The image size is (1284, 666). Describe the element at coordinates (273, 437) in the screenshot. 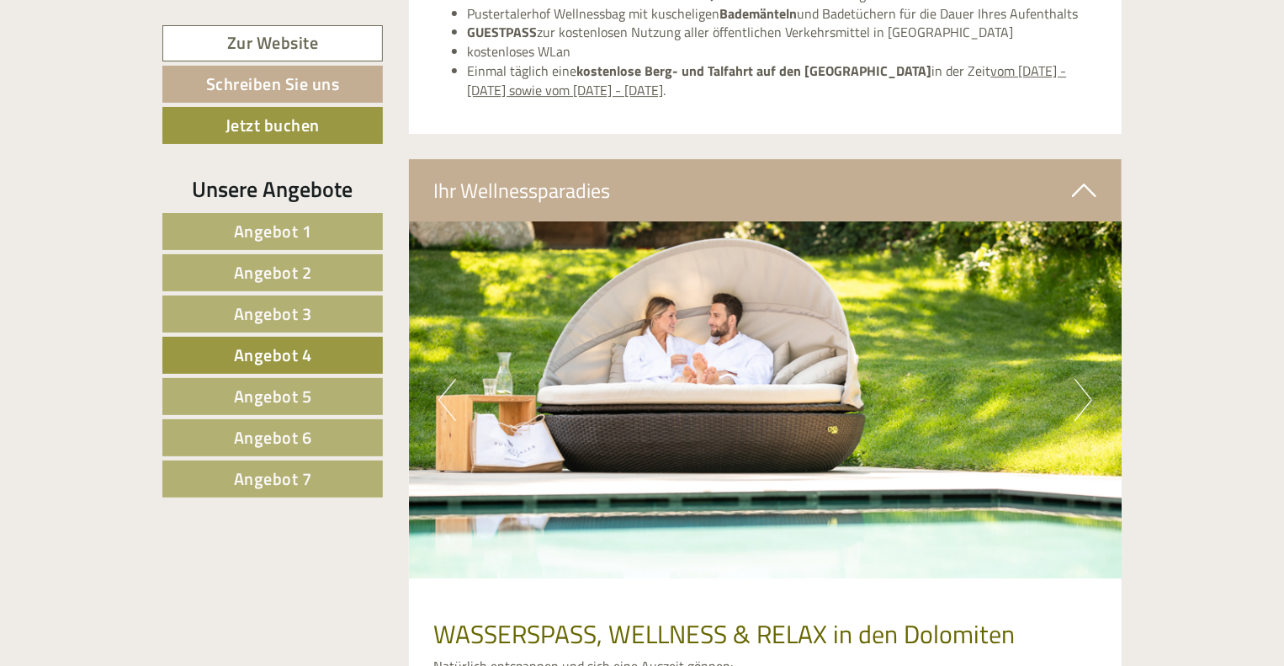

I see `span: Angebot 6` at that location.